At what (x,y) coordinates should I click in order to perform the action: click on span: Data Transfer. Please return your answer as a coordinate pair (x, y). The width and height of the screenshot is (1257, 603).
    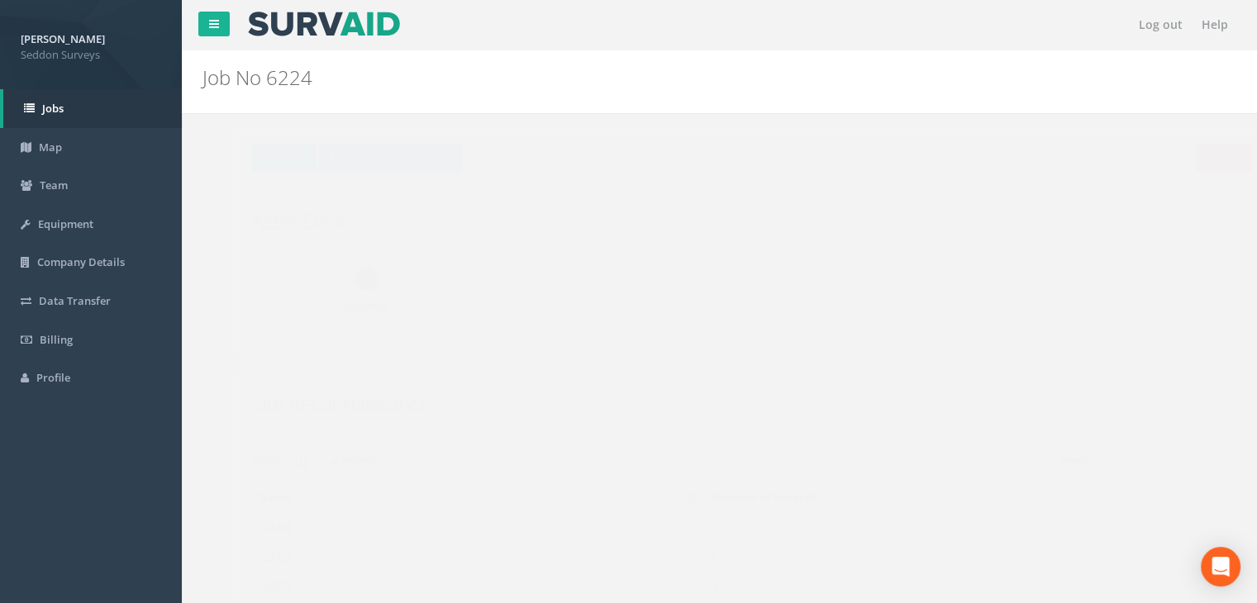
    Looking at the image, I should click on (74, 301).